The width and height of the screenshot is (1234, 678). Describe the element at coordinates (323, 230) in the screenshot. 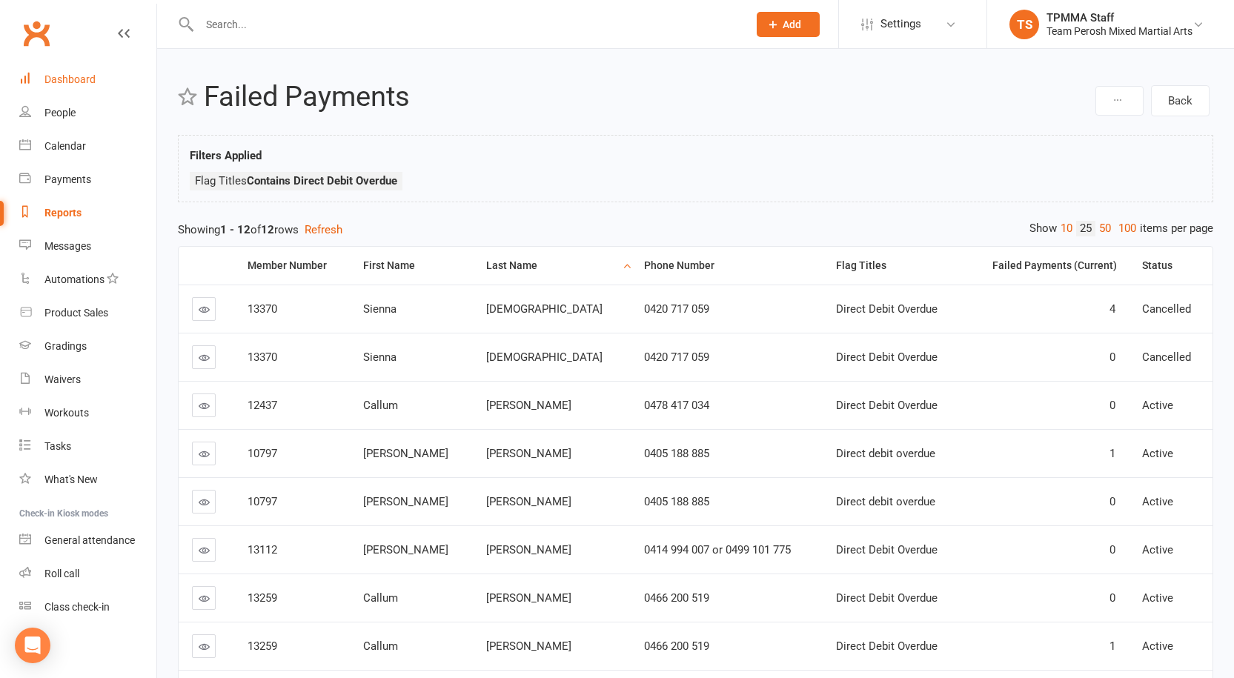

I see `button: Refresh` at that location.